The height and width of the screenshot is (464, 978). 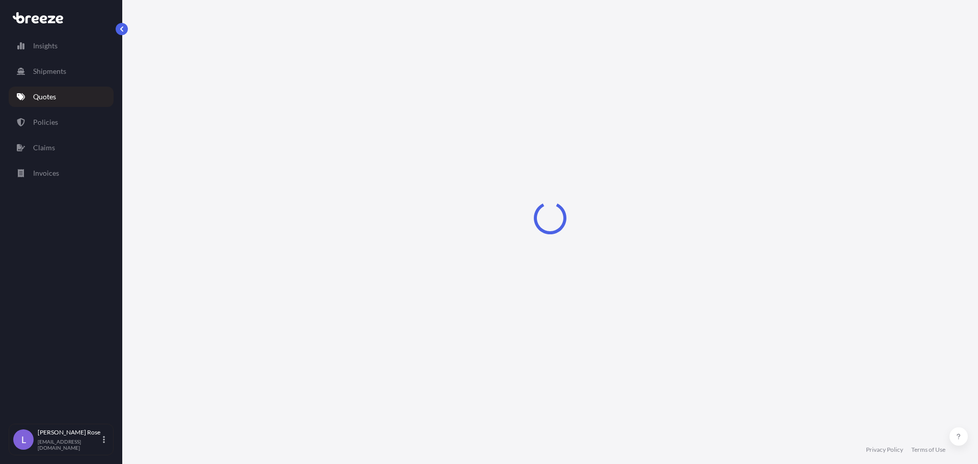 What do you see at coordinates (45, 46) in the screenshot?
I see `p: Insights` at bounding box center [45, 46].